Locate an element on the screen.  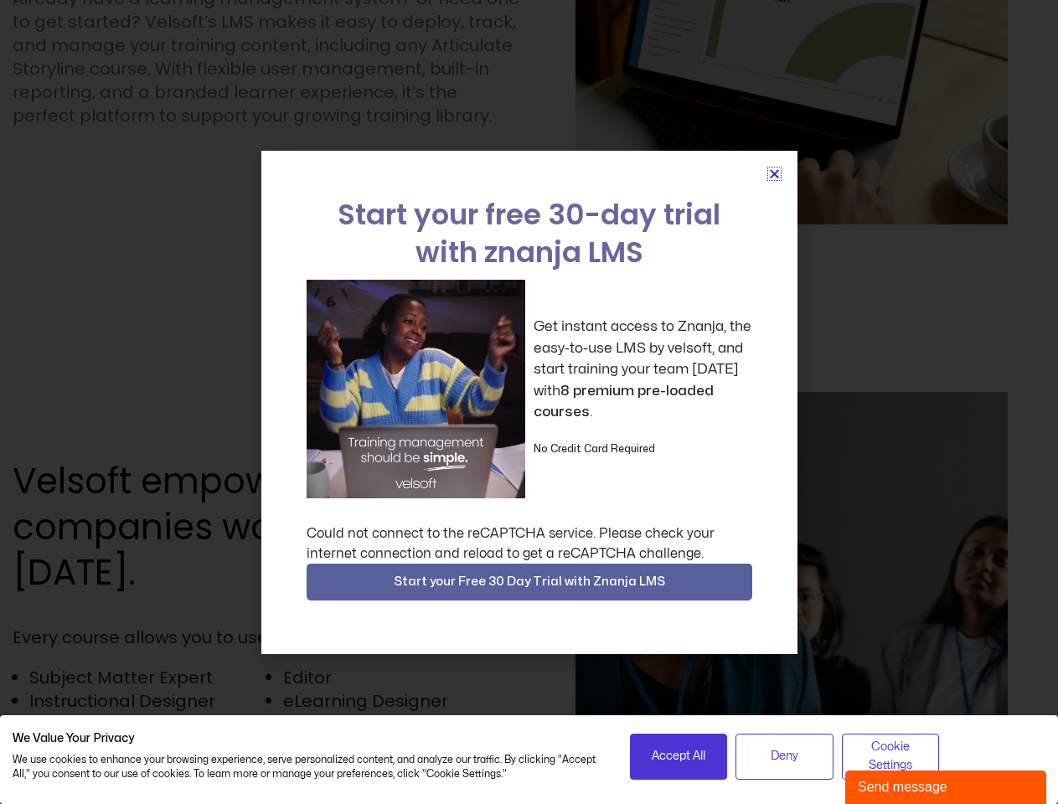
button: Accept all cookies is located at coordinates (679, 757).